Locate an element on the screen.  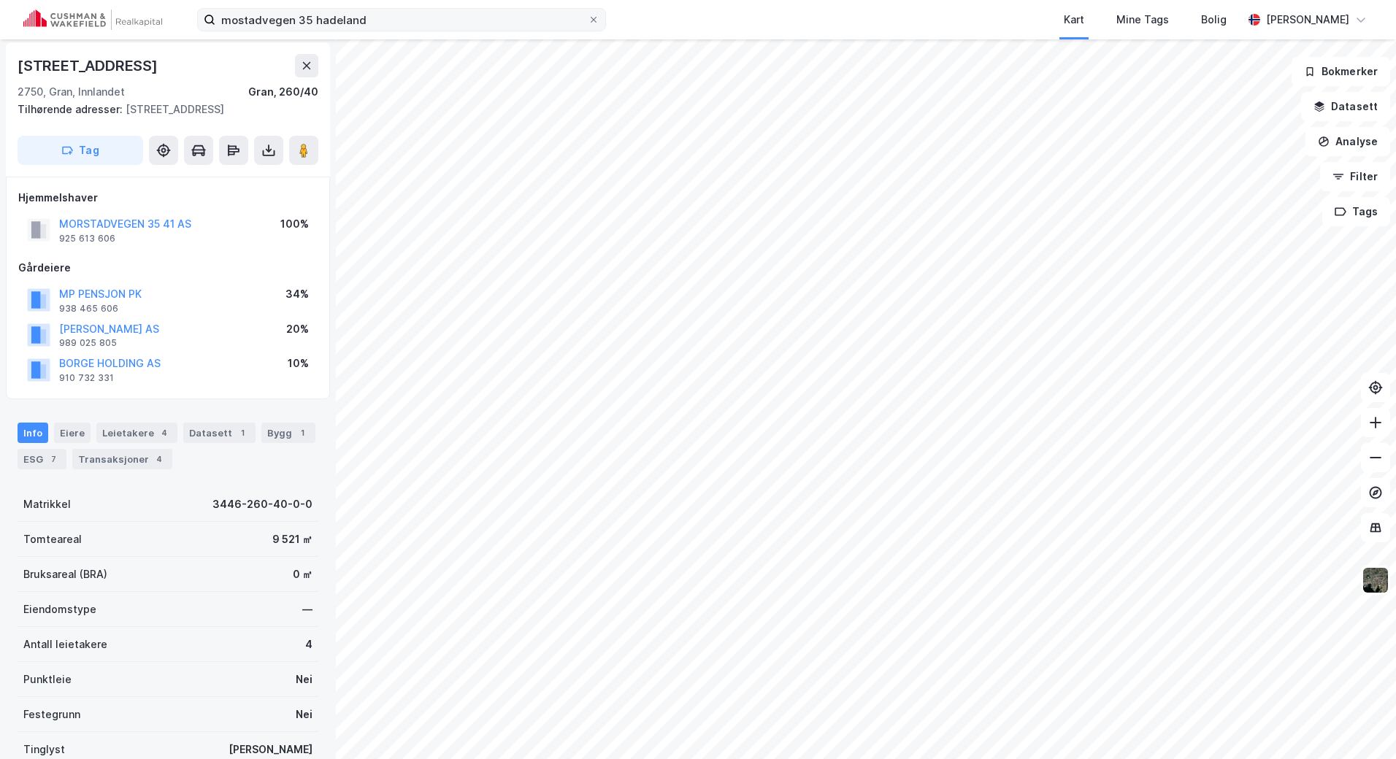
div: Hjemmelshaver is located at coordinates (168, 198).